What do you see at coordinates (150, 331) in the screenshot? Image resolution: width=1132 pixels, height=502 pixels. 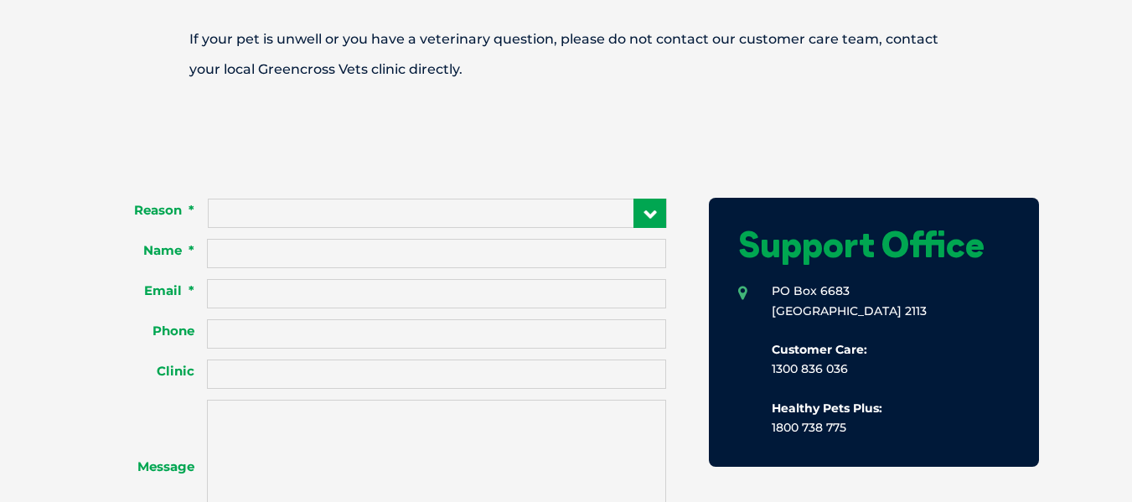 I see `label: Phone` at bounding box center [150, 331].